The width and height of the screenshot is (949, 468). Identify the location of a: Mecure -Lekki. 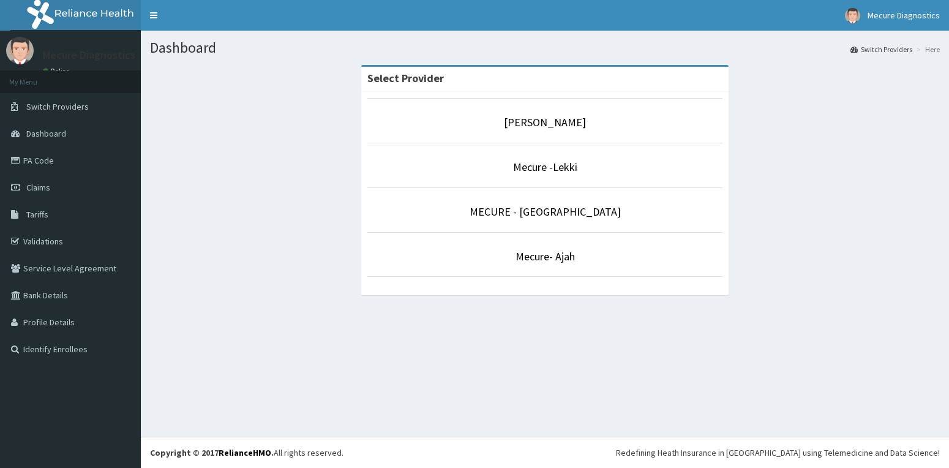
(545, 166).